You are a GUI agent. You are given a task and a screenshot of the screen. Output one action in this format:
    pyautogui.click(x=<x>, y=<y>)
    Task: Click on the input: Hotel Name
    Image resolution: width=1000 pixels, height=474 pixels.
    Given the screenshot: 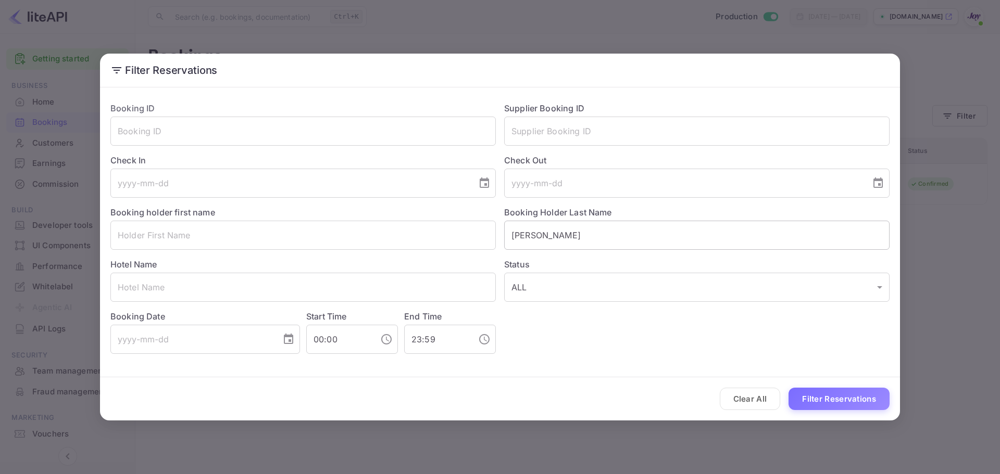 What is the action you would take?
    pyautogui.click(x=303, y=287)
    